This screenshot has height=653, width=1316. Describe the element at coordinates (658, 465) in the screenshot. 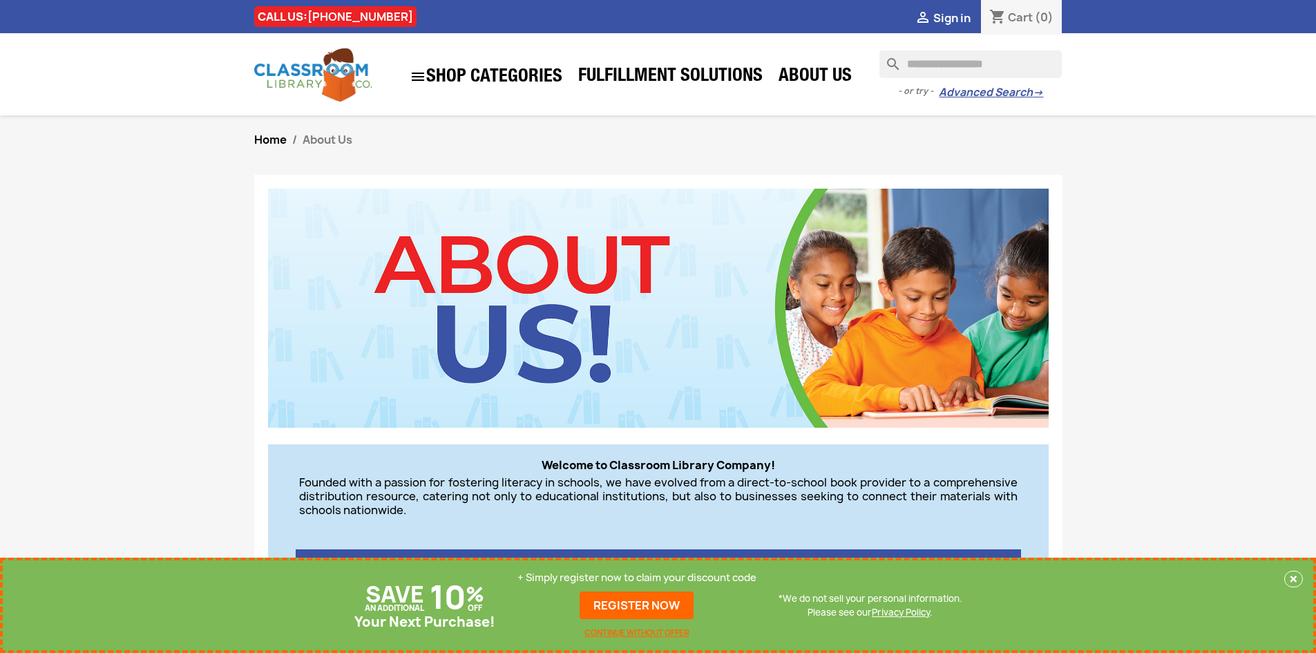

I see `p: Welcome to Classroom Library Company!` at that location.